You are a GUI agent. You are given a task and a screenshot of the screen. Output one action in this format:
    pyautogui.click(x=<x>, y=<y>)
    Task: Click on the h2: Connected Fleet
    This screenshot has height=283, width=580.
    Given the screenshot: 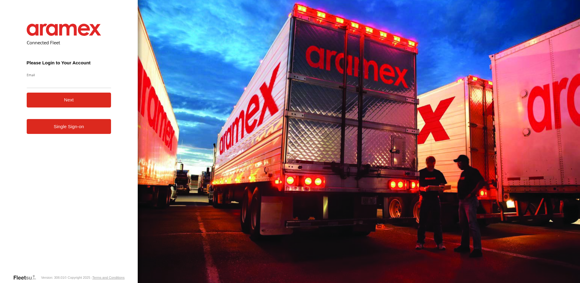 What is the action you would take?
    pyautogui.click(x=69, y=42)
    